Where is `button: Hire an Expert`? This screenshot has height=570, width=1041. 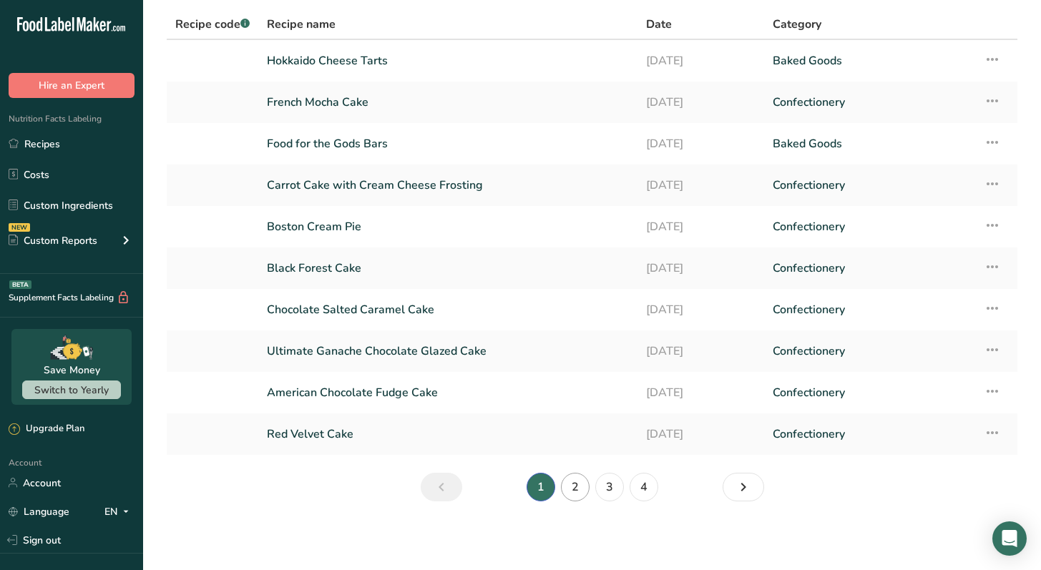 button: Hire an Expert is located at coordinates (72, 85).